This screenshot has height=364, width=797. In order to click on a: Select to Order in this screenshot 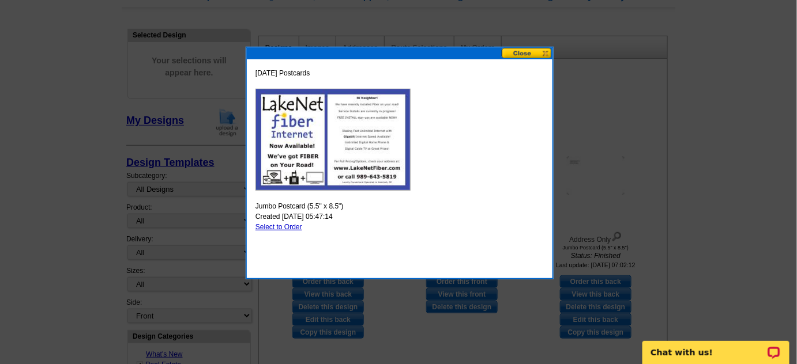, I will do `click(278, 227)`.